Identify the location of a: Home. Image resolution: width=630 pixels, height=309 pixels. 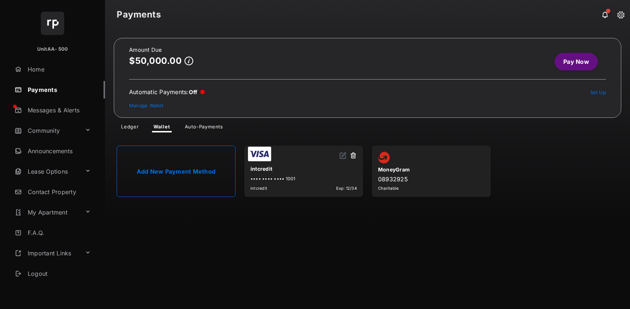
(58, 69).